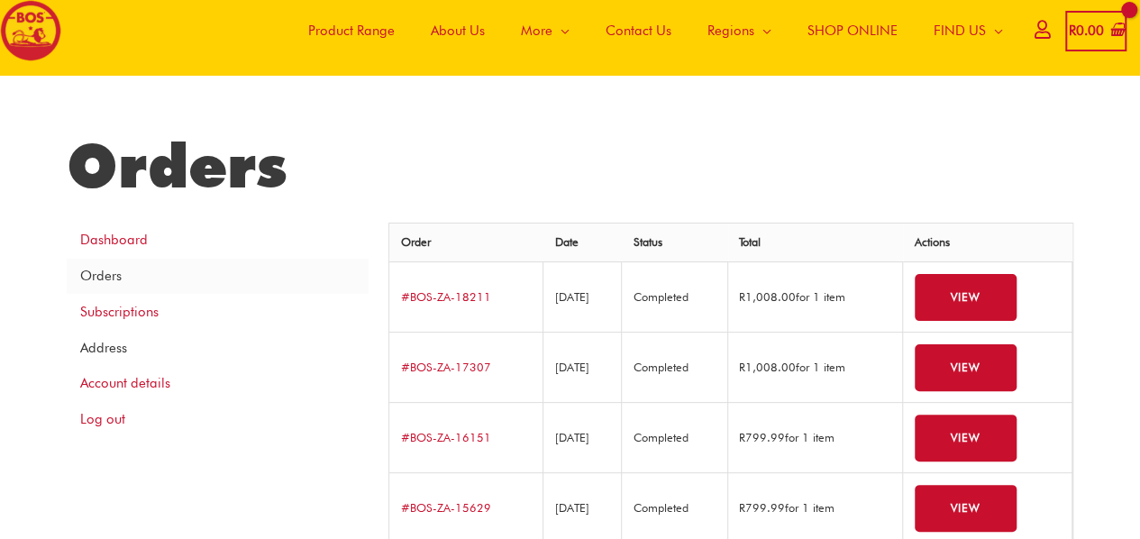 The height and width of the screenshot is (539, 1140). Describe the element at coordinates (415, 241) in the screenshot. I see `span: Order` at that location.